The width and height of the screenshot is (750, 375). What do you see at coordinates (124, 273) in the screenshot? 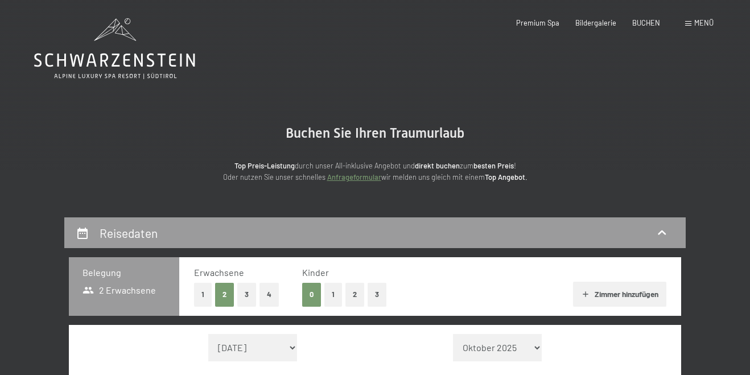
I see `h3: Belegung` at bounding box center [124, 273].